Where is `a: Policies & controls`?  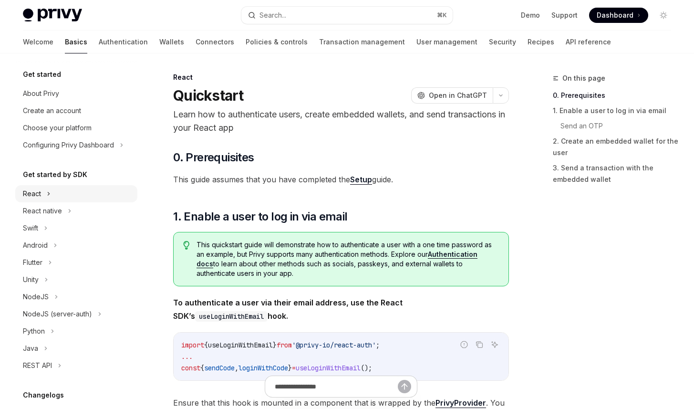 a: Policies & controls is located at coordinates (277, 42).